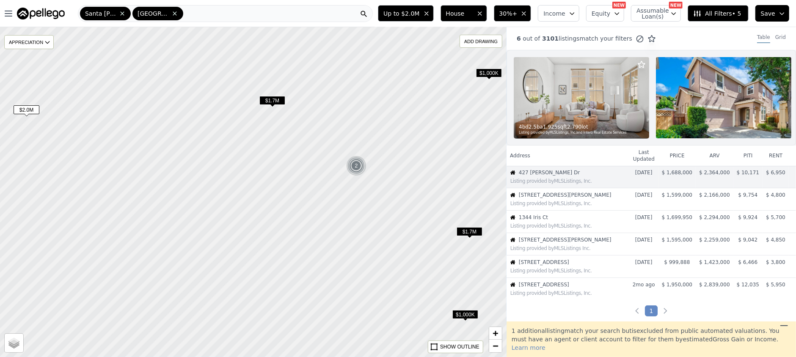 This screenshot has width=796, height=357. I want to click on span: 3101, so click(550, 39).